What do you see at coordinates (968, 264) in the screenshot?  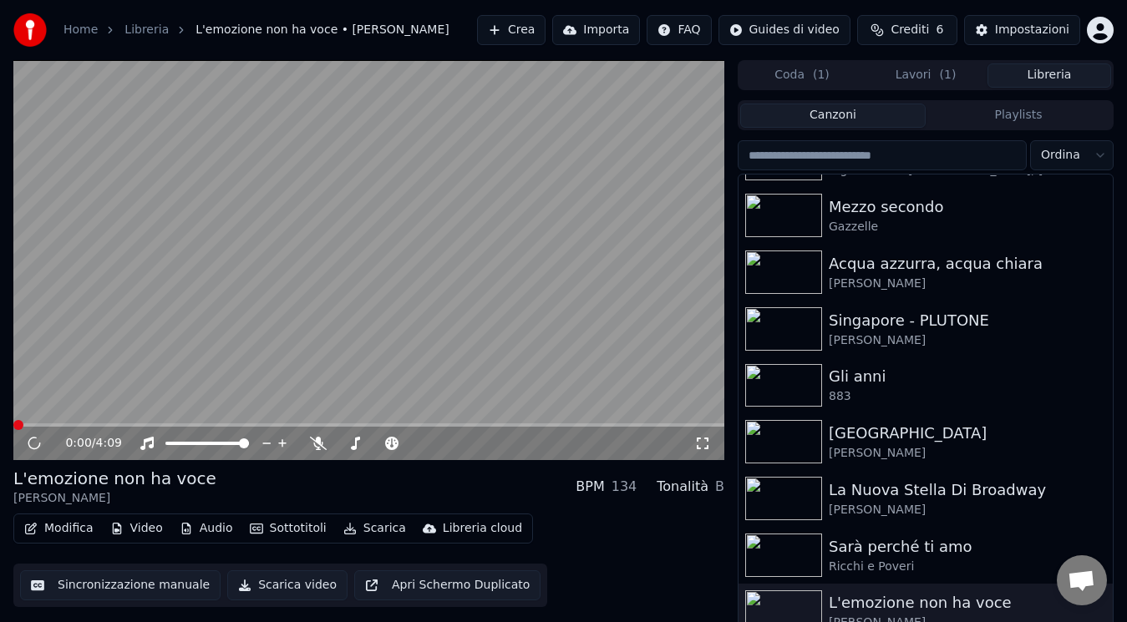 I see `div: Acqua azzurra, acqua chiara` at bounding box center [968, 264].